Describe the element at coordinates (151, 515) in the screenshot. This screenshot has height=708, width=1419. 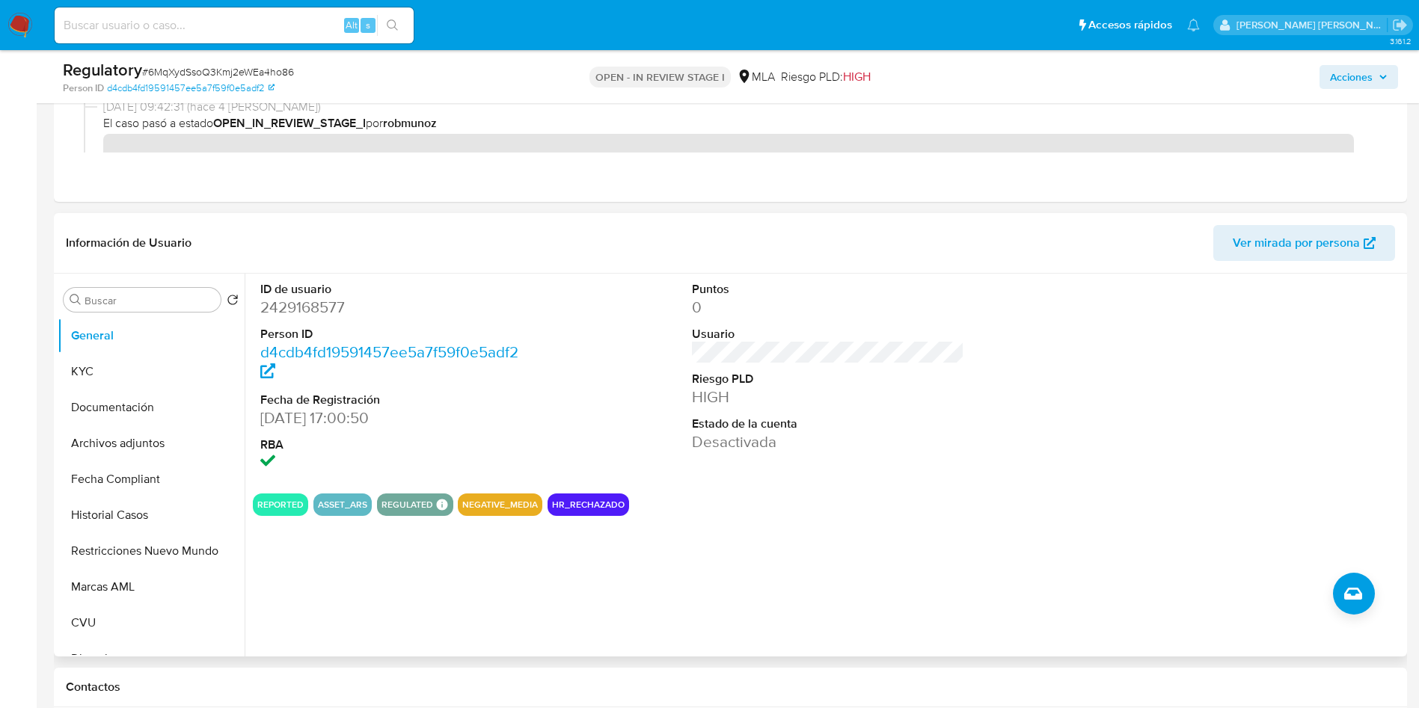
I see `button: Historial Casos` at that location.